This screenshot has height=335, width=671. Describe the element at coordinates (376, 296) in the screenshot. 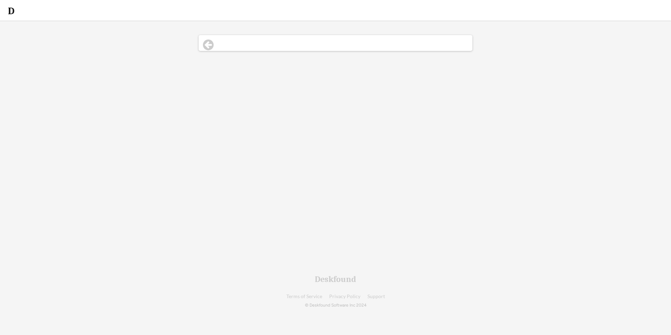

I see `a: Support` at that location.